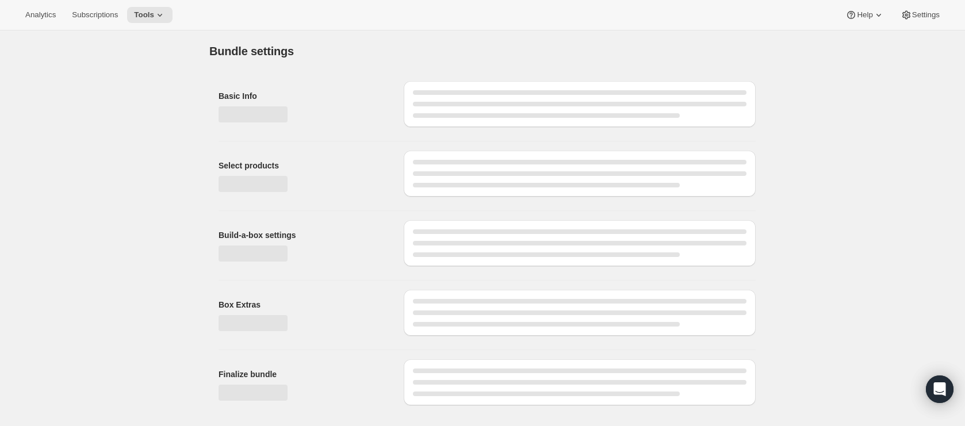  I want to click on button: Subscriptions, so click(95, 15).